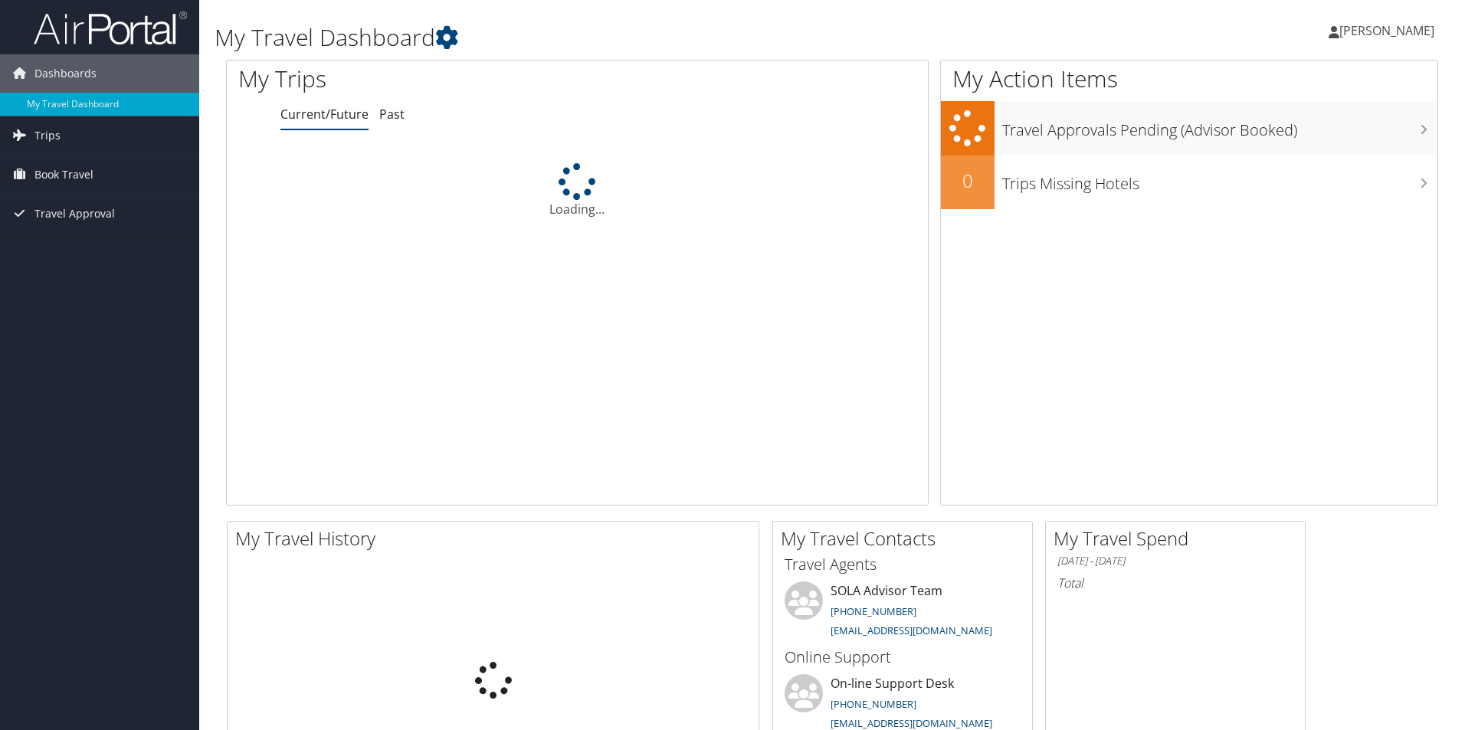  What do you see at coordinates (324, 114) in the screenshot?
I see `a: Current/Future` at bounding box center [324, 114].